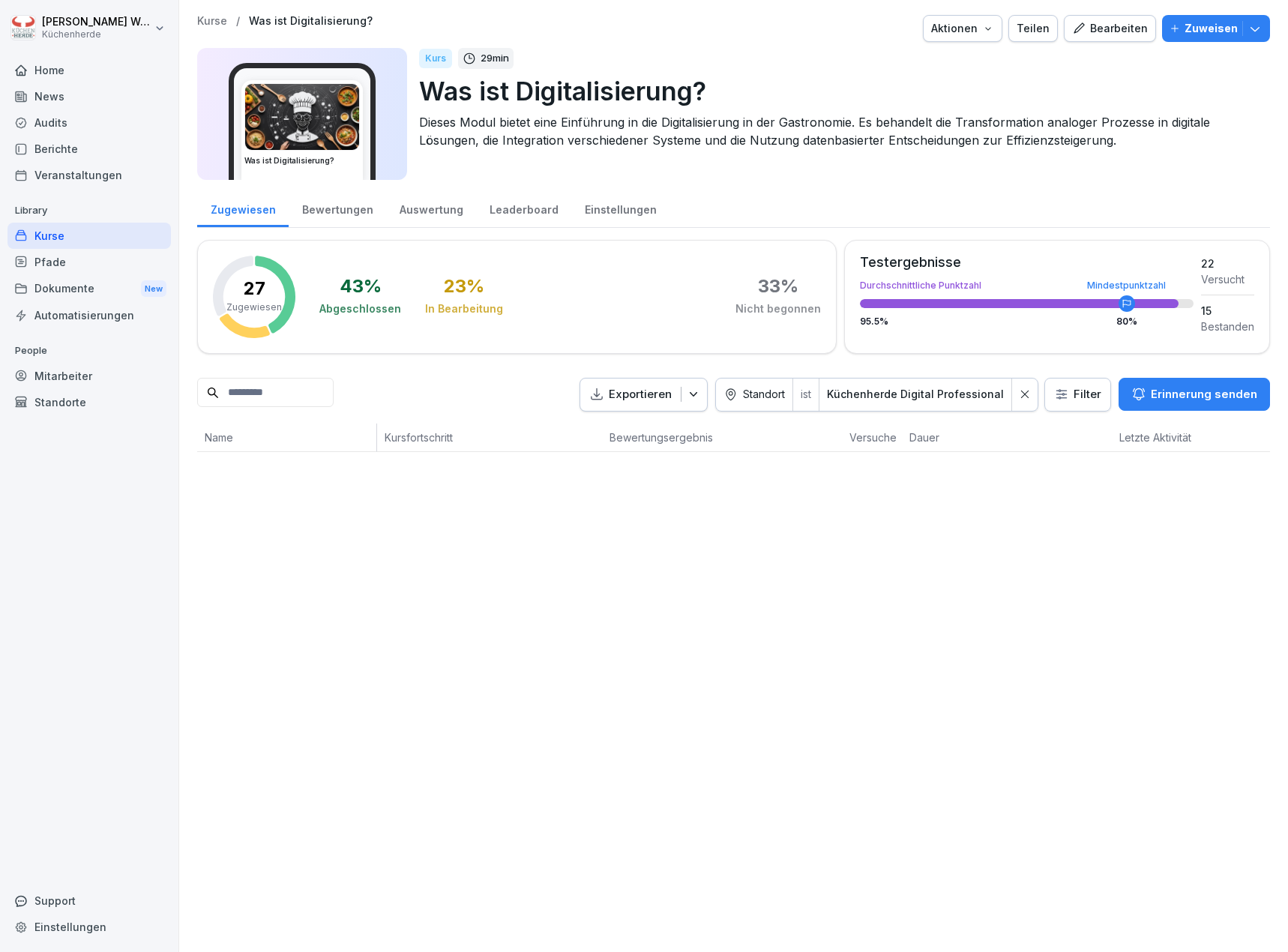  I want to click on div: 80 %, so click(1127, 321).